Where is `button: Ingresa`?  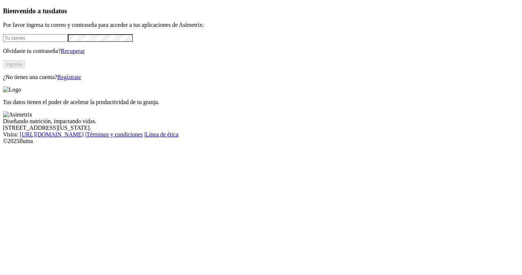
button: Ingresa is located at coordinates (14, 64).